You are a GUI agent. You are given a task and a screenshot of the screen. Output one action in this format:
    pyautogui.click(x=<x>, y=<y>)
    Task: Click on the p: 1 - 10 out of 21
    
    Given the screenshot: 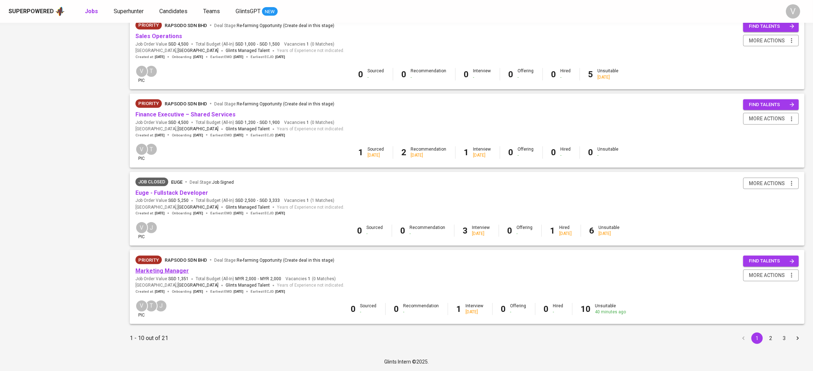 What is the action you would take?
    pyautogui.click(x=149, y=339)
    